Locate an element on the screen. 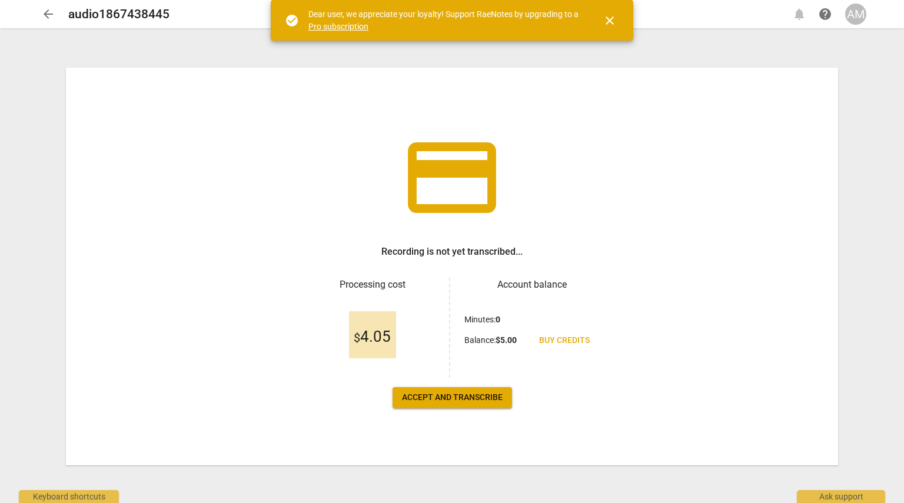  button: Close is located at coordinates (610, 21).